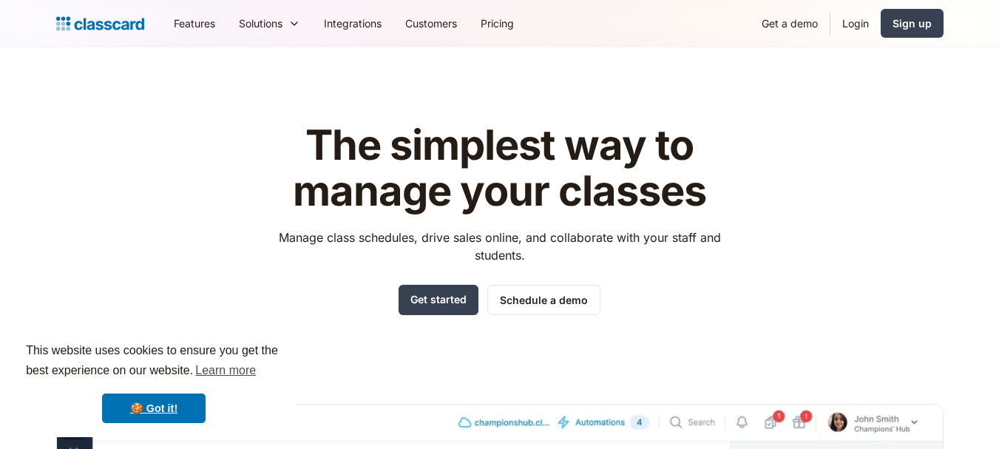 The height and width of the screenshot is (449, 999). I want to click on a: Get a demo, so click(790, 23).